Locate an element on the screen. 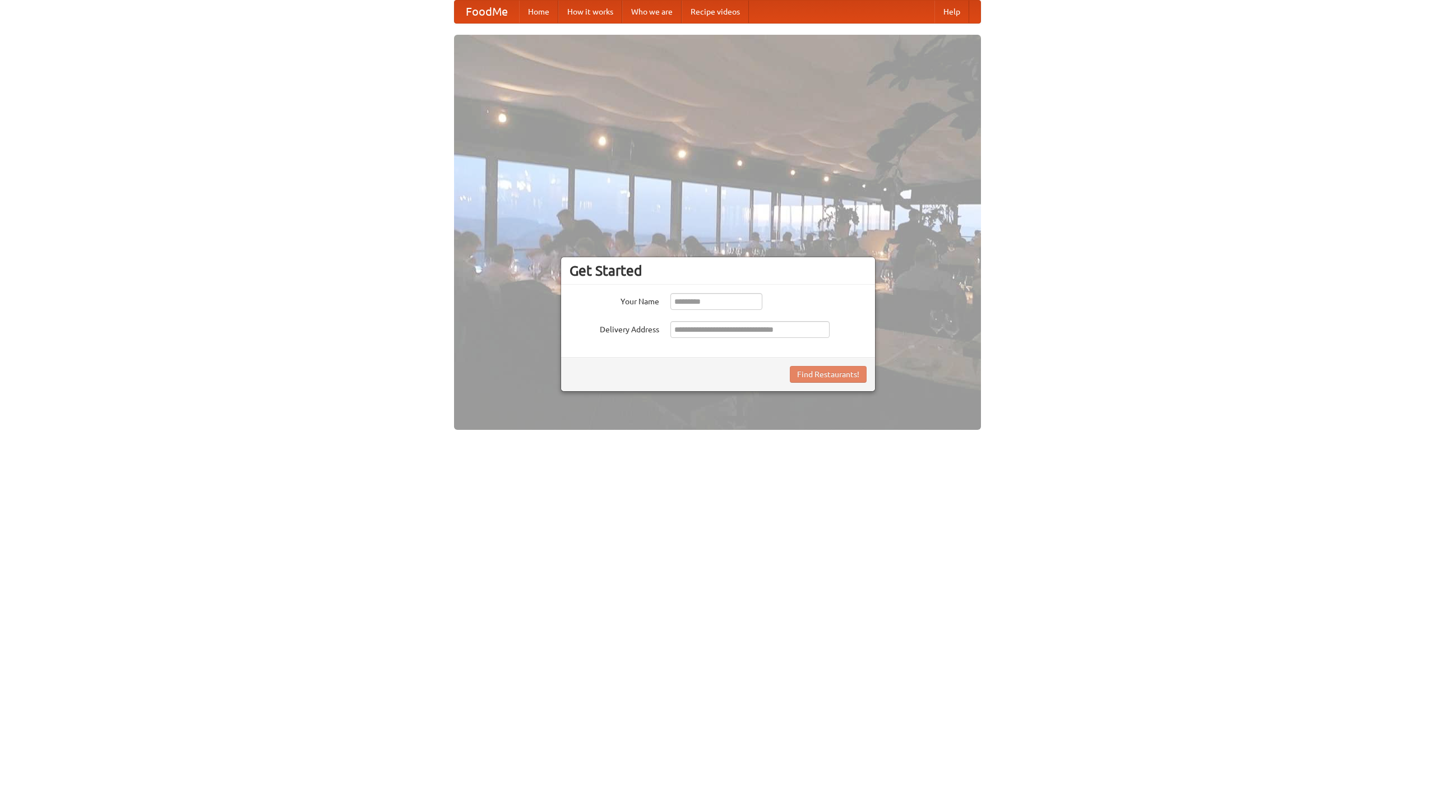 This screenshot has height=793, width=1435. button: Find Restaurants! is located at coordinates (828, 375).